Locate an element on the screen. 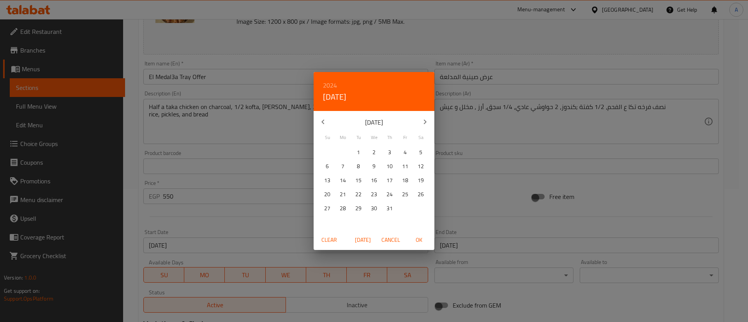 This screenshot has width=748, height=322. button: 6 is located at coordinates (327, 166).